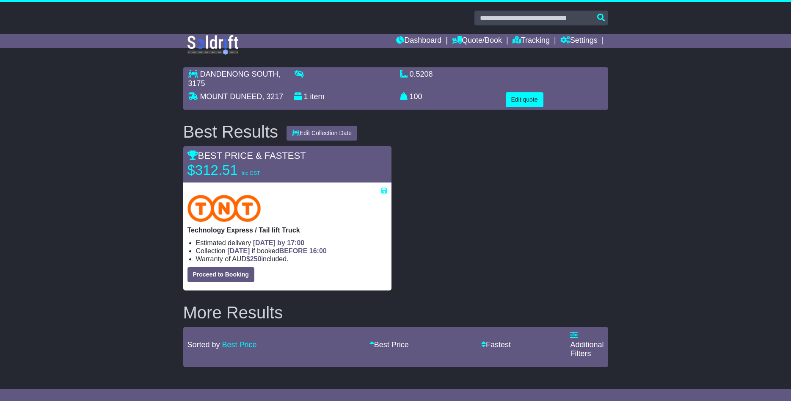  Describe the element at coordinates (224, 208) in the screenshot. I see `img: TNT Domestic: Technology Express / Tail lift Truck` at that location.